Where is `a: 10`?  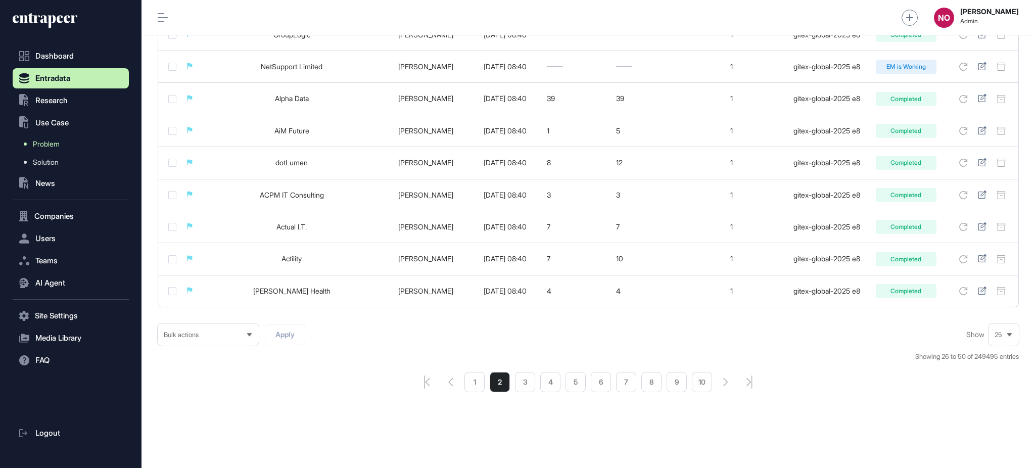
a: 10 is located at coordinates (702, 382).